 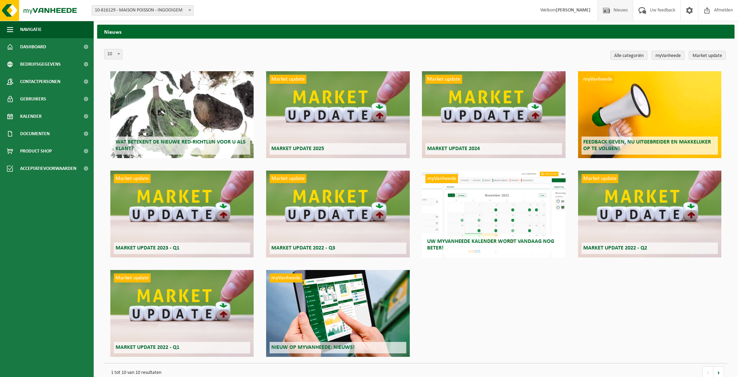 I want to click on span: Dashboard, so click(x=33, y=47).